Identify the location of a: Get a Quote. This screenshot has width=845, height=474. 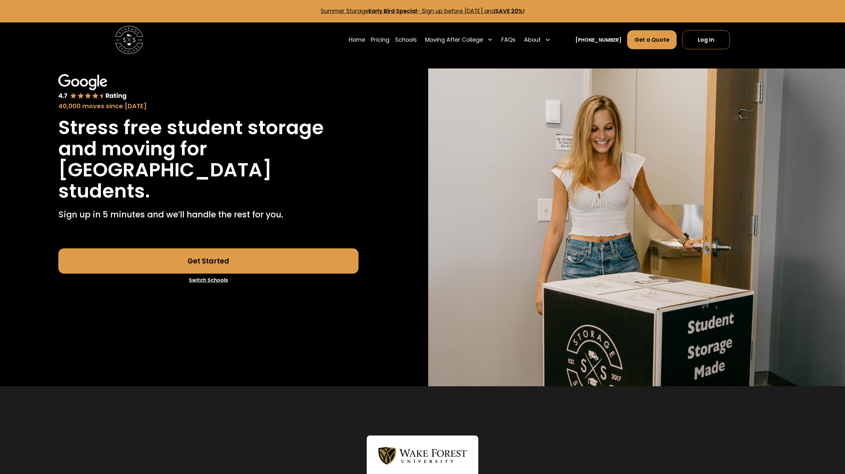
(652, 40).